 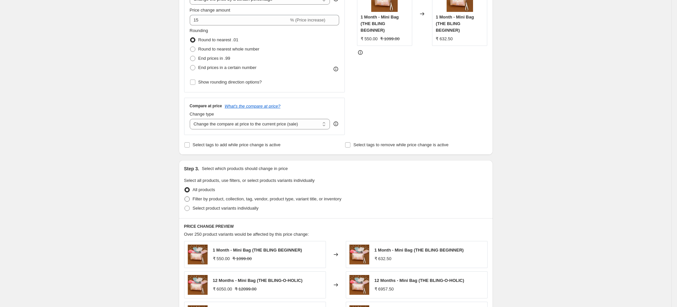 What do you see at coordinates (227, 67) in the screenshot?
I see `span: End prices in a certain number` at bounding box center [227, 67].